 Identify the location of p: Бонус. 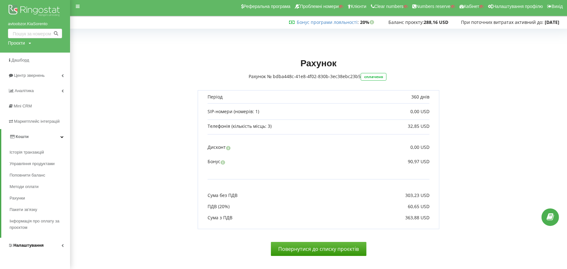
(214, 161).